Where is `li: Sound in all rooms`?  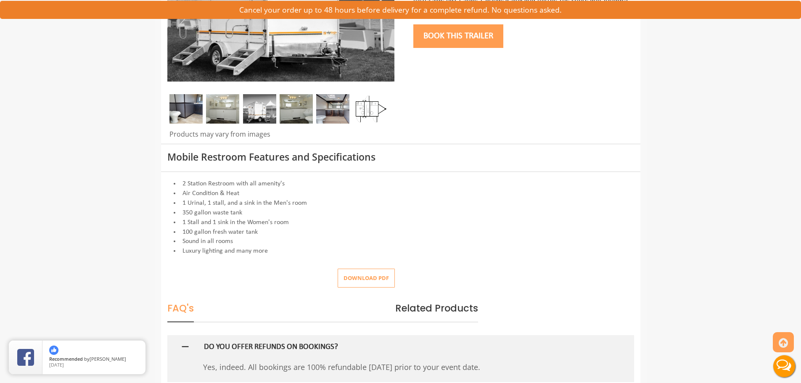 li: Sound in all rooms is located at coordinates (401, 241).